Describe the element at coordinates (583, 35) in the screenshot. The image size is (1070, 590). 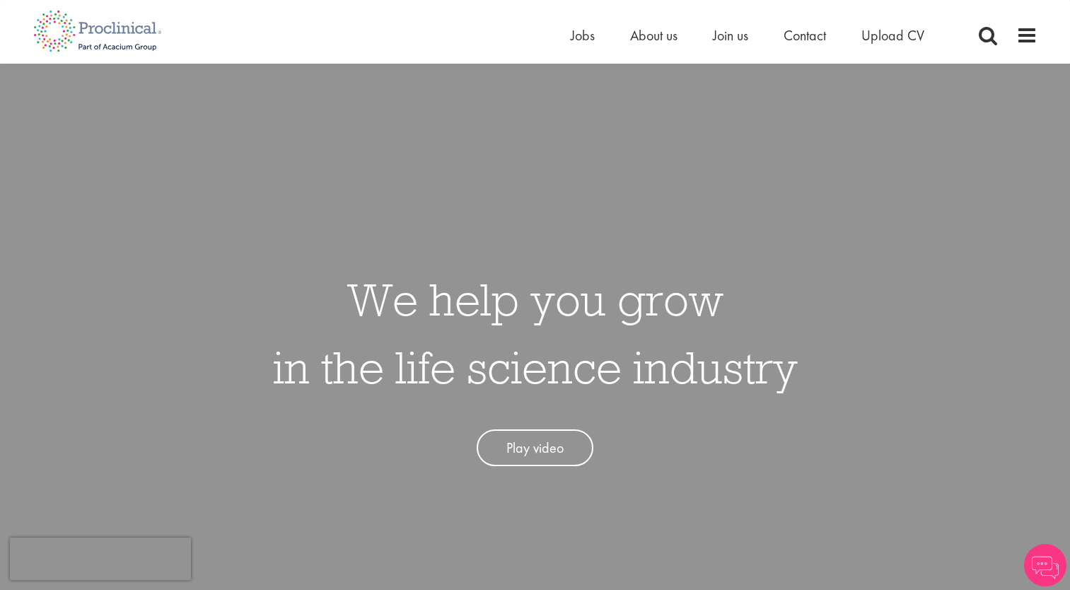
I see `span: Jobs` at that location.